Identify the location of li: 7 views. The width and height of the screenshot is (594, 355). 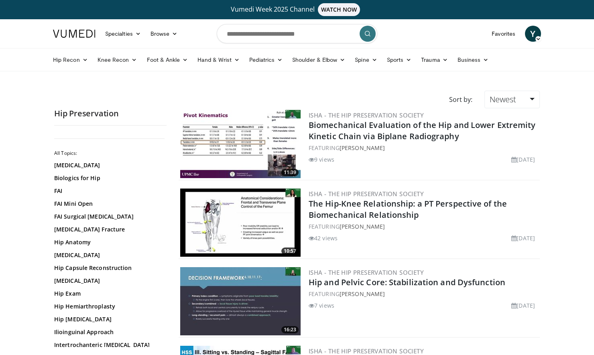
(322, 306).